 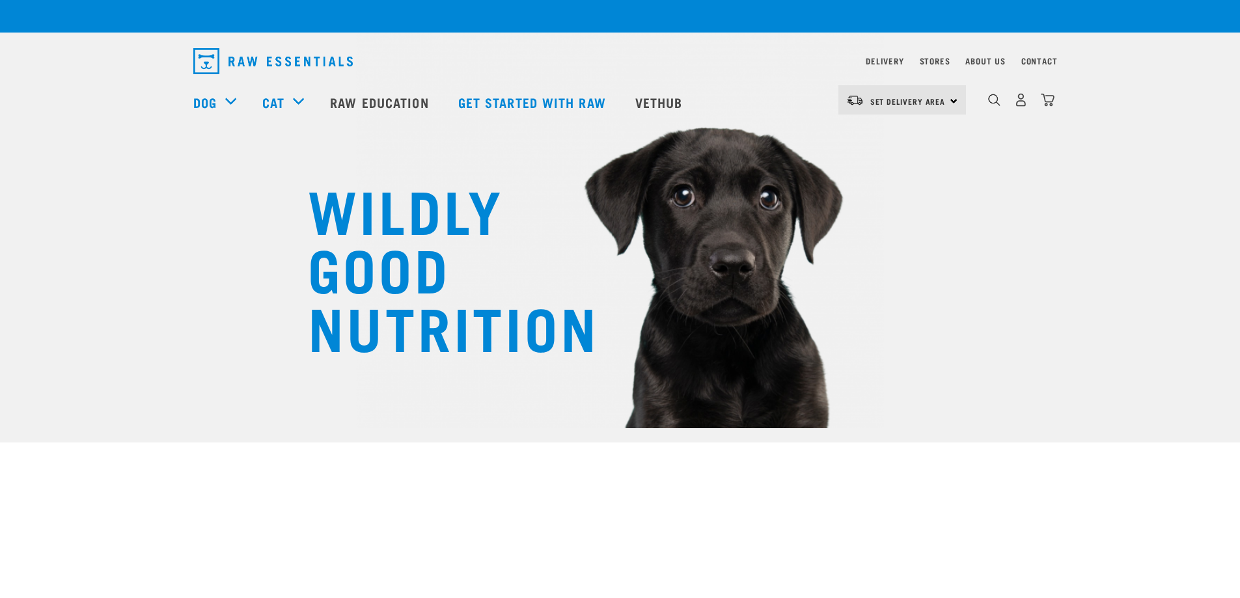 I want to click on a: Contact, so click(x=1040, y=61).